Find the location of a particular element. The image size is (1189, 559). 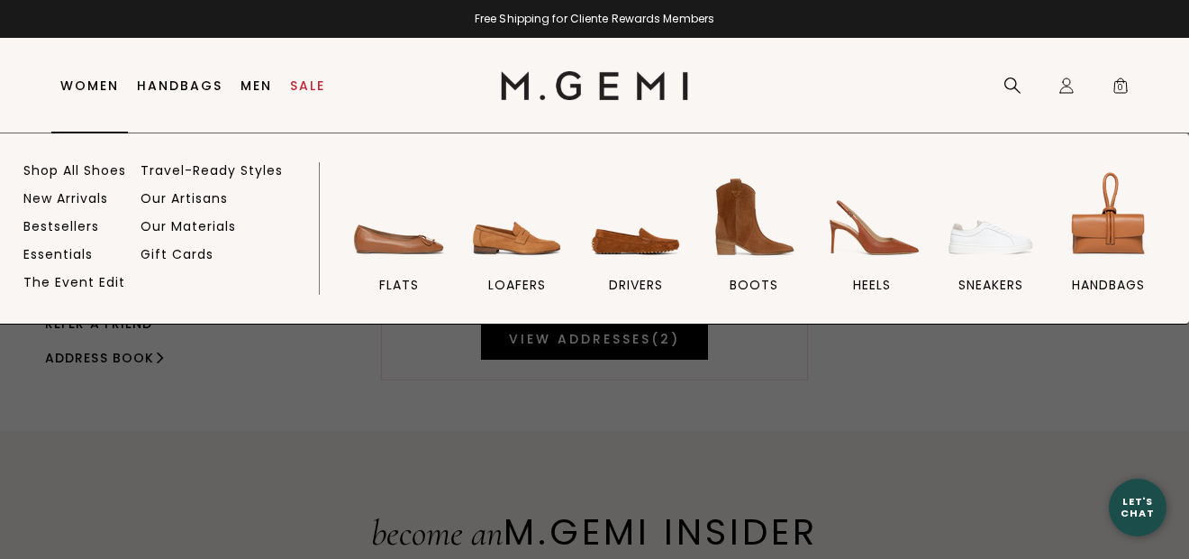

a: Handbags is located at coordinates (179, 86).